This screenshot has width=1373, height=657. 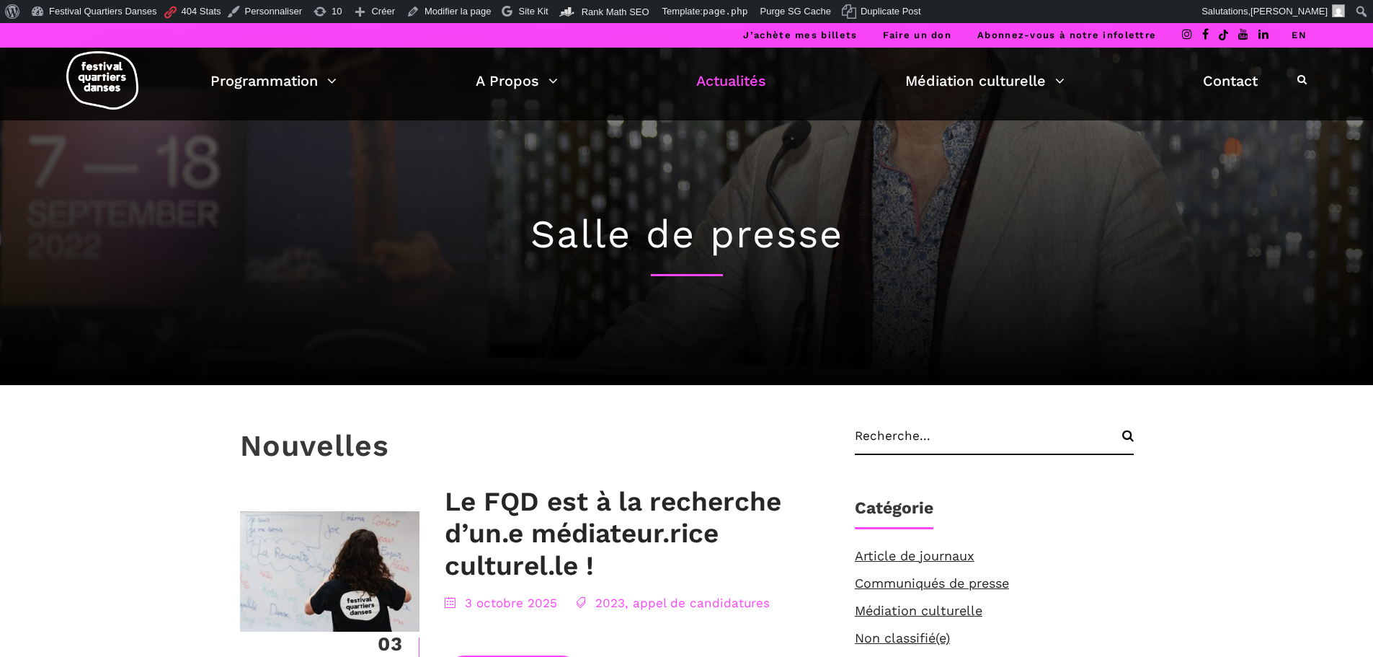 What do you see at coordinates (102, 80) in the screenshot?
I see `img: logo-fqd-med` at bounding box center [102, 80].